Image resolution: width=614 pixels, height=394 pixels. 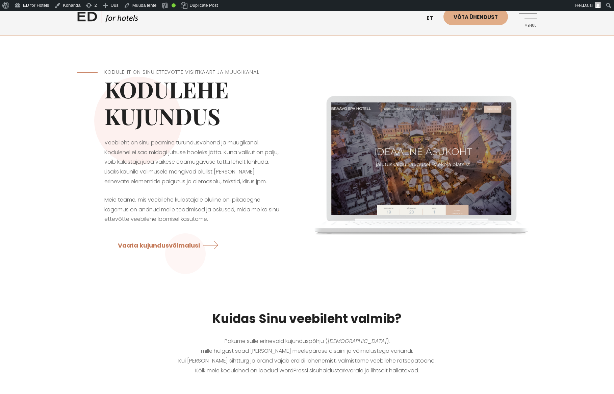 What do you see at coordinates (307, 319) in the screenshot?
I see `h3: Kuidas Sinu veebileht valmib?` at bounding box center [307, 319].